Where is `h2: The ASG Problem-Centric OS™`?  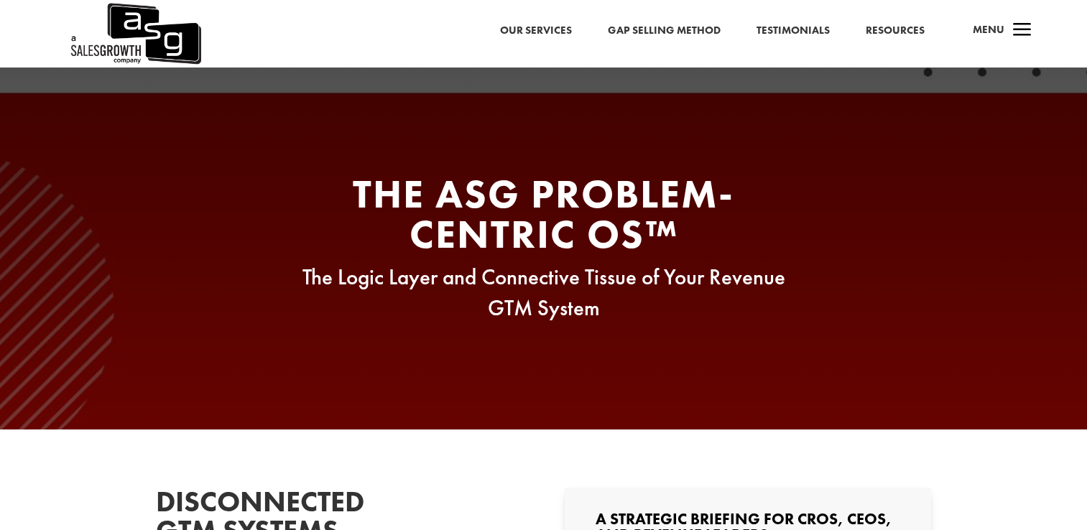 h2: The ASG Problem-Centric OS™ is located at coordinates (544, 218).